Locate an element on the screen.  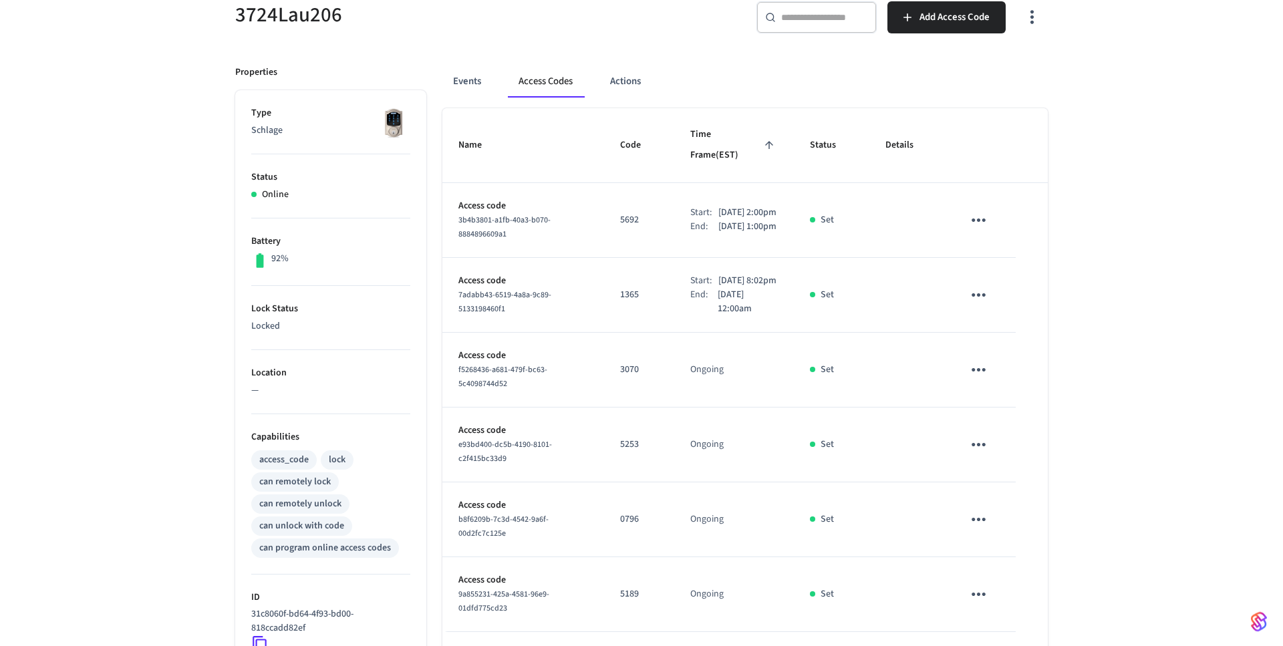
div: can unlock with code is located at coordinates (301, 526).